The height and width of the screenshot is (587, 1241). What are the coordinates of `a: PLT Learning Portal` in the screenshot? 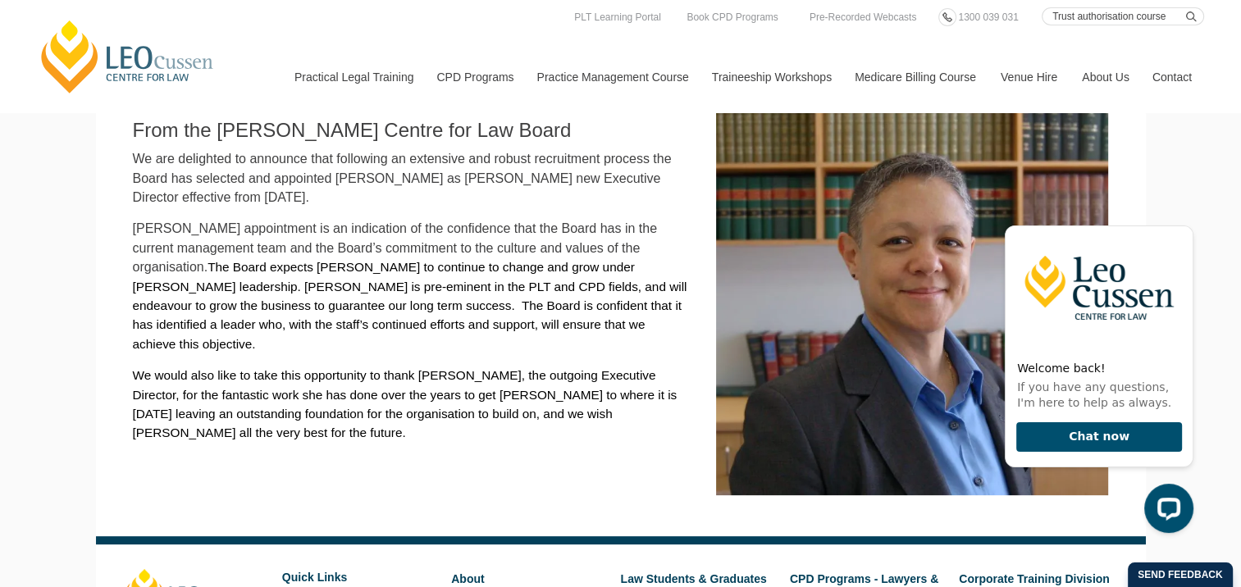 It's located at (618, 17).